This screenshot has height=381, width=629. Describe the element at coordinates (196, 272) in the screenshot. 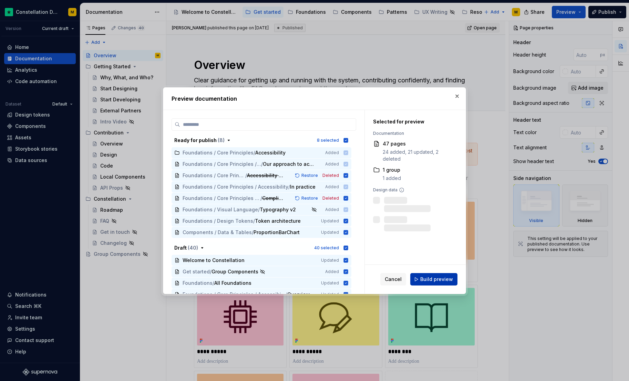

I see `span: Get started` at that location.